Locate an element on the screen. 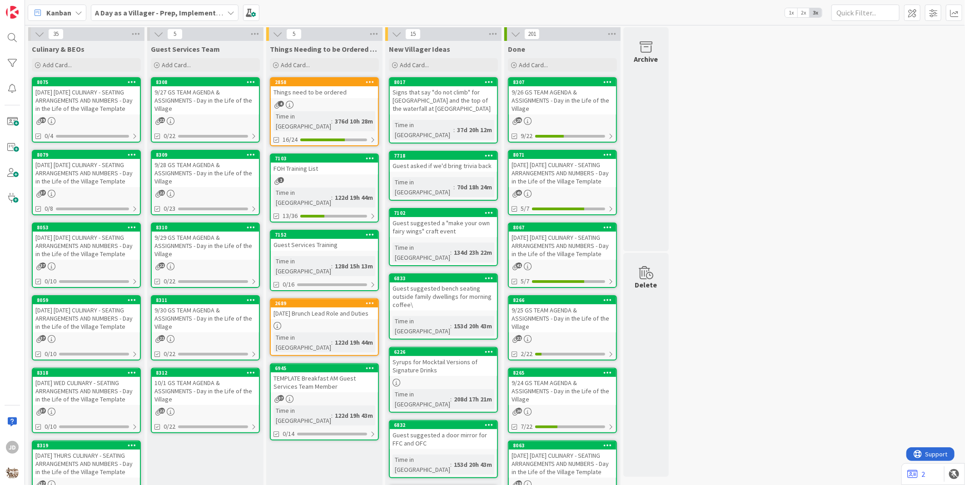 This screenshot has height=485, width=965. div: TEMPLATE Breakfast AM Guest Services Team Member is located at coordinates (324, 382).